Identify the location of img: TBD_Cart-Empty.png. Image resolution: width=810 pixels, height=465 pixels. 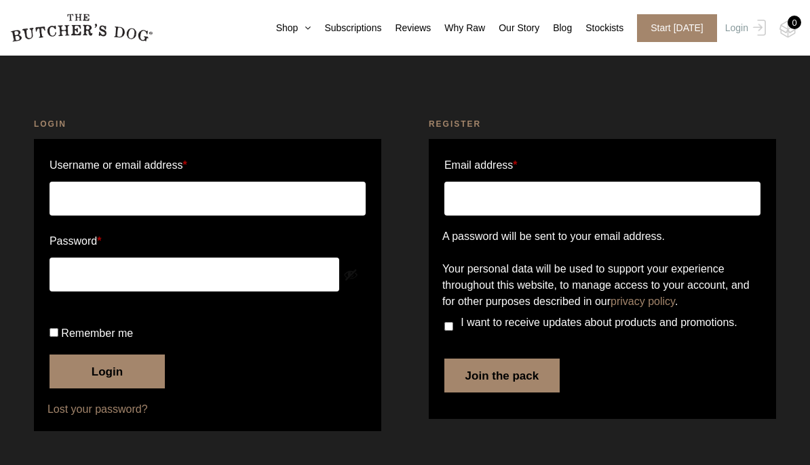
(787, 29).